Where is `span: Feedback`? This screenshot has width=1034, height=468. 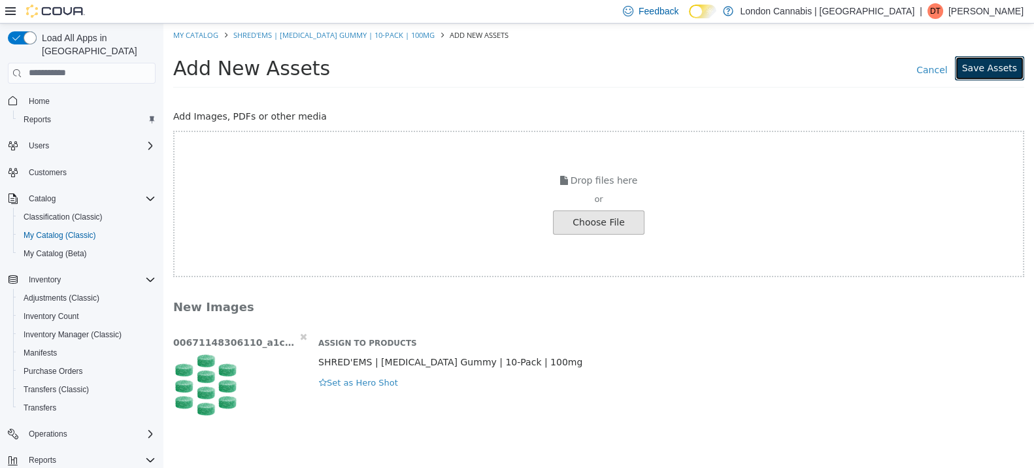
span: Feedback is located at coordinates (658, 11).